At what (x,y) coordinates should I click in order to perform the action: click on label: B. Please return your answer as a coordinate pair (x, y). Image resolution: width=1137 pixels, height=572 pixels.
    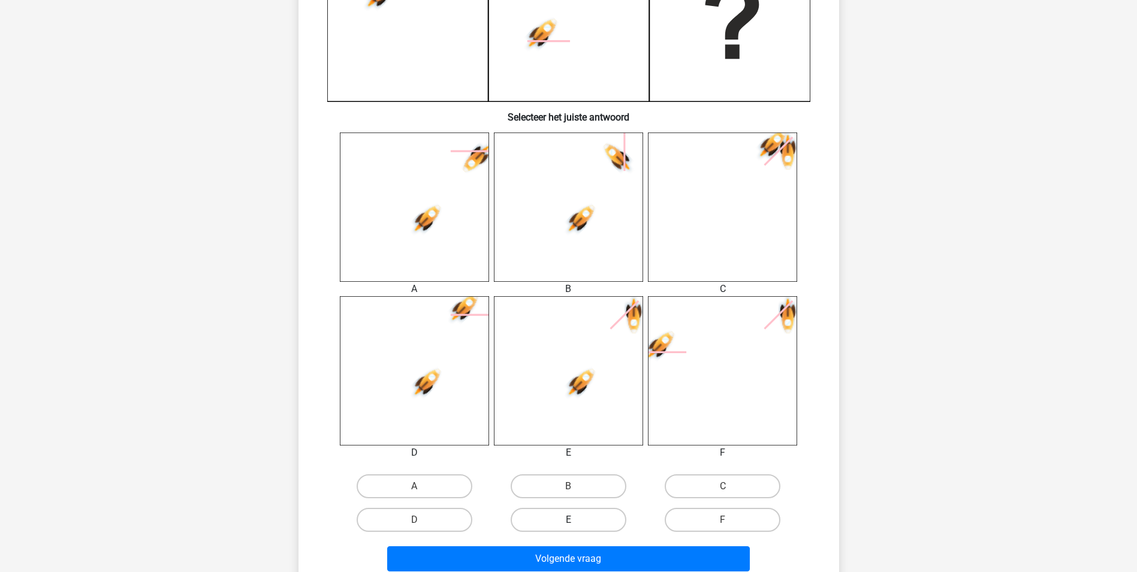
    Looking at the image, I should click on (568, 486).